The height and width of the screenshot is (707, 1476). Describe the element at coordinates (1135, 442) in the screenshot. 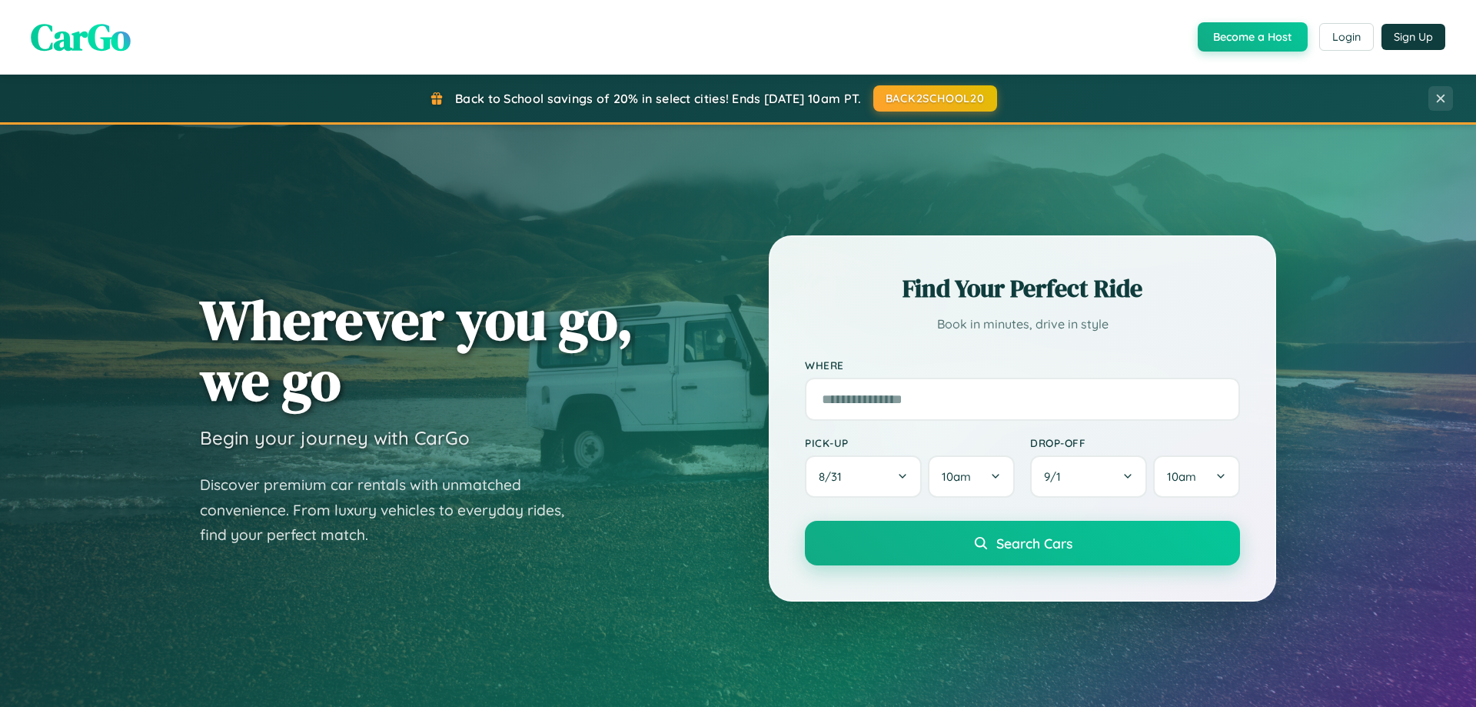

I see `label: Drop-off` at that location.